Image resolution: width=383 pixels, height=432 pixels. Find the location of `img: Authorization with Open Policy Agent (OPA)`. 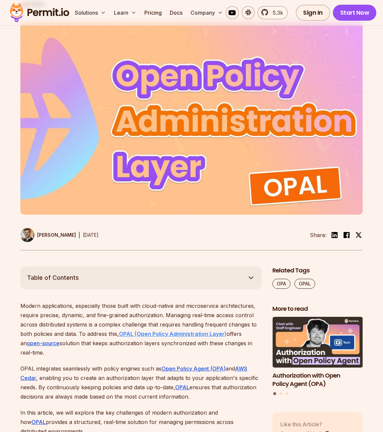

img: Authorization with Open Policy Agent (OPA) is located at coordinates (317, 342).